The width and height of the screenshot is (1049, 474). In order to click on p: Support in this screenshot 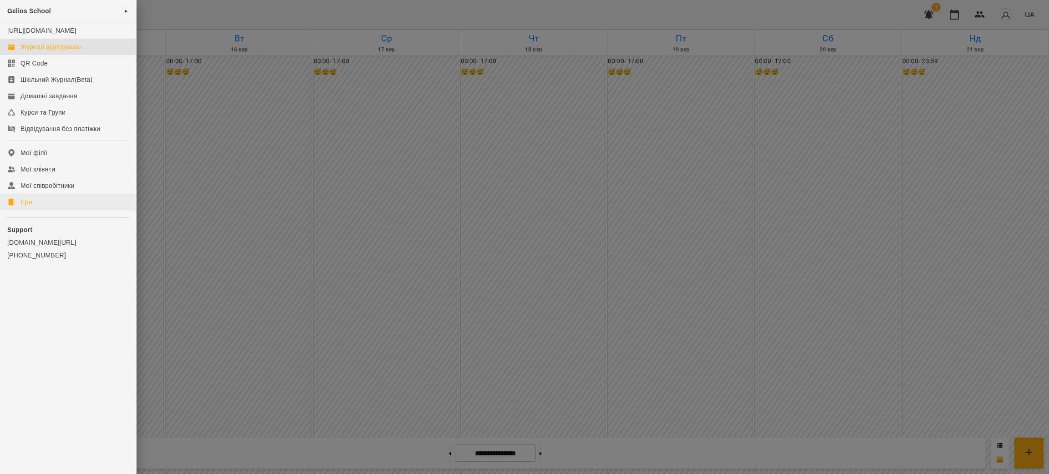, I will do `click(68, 230)`.